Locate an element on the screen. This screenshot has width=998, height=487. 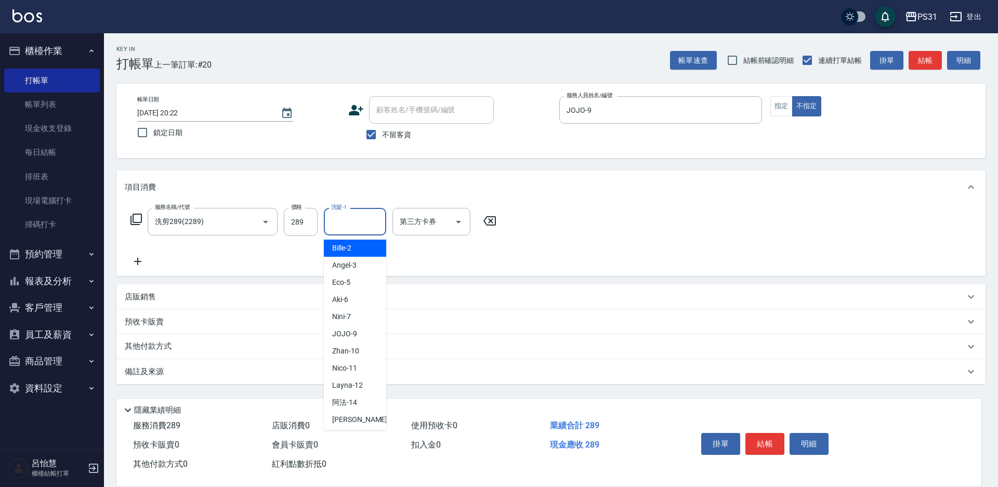
span: 阿法 -14 is located at coordinates (345, 402).